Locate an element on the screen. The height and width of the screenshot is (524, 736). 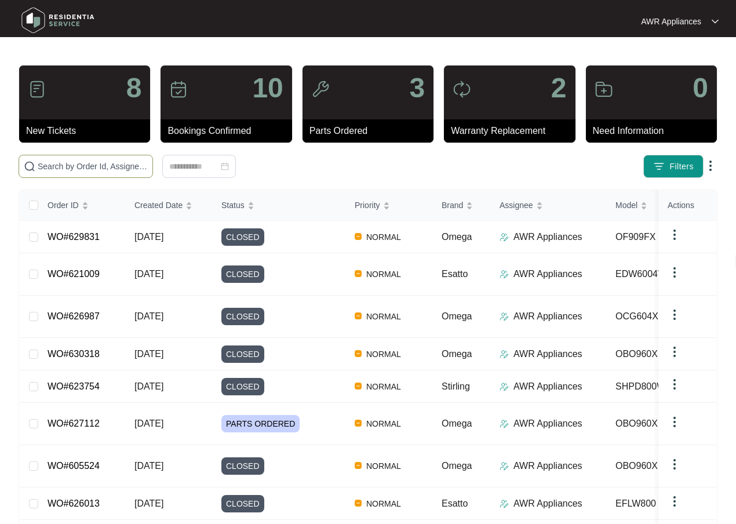
td: EFLW800 is located at coordinates (664, 504).